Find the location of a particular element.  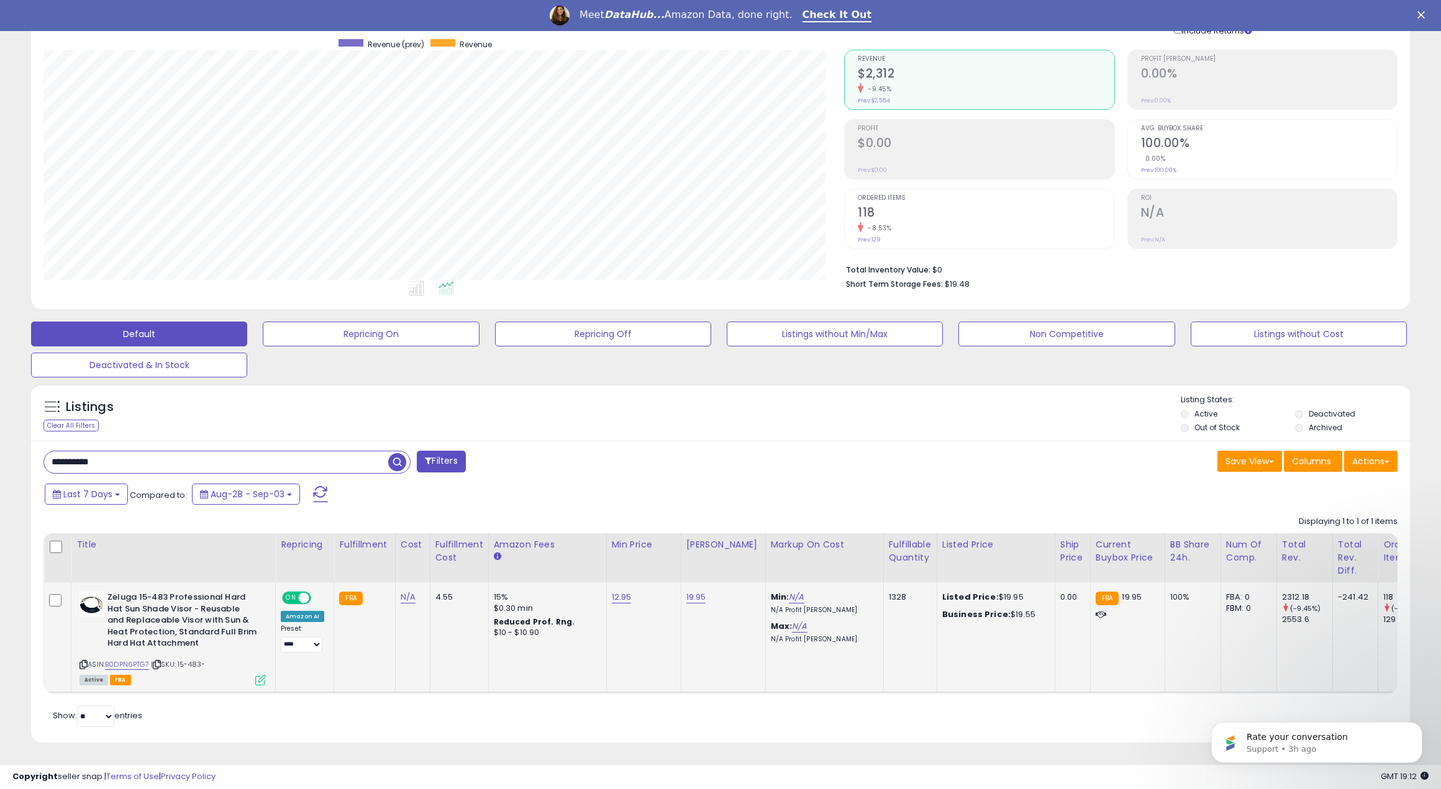

div: 15% is located at coordinates (545, 597).